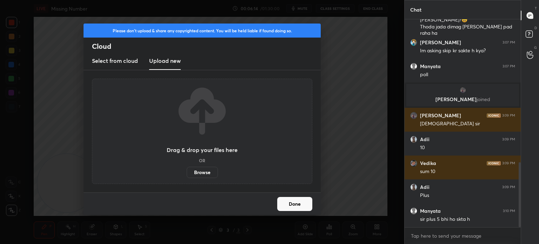  Describe the element at coordinates (295, 204) in the screenshot. I see `button: Done` at that location.